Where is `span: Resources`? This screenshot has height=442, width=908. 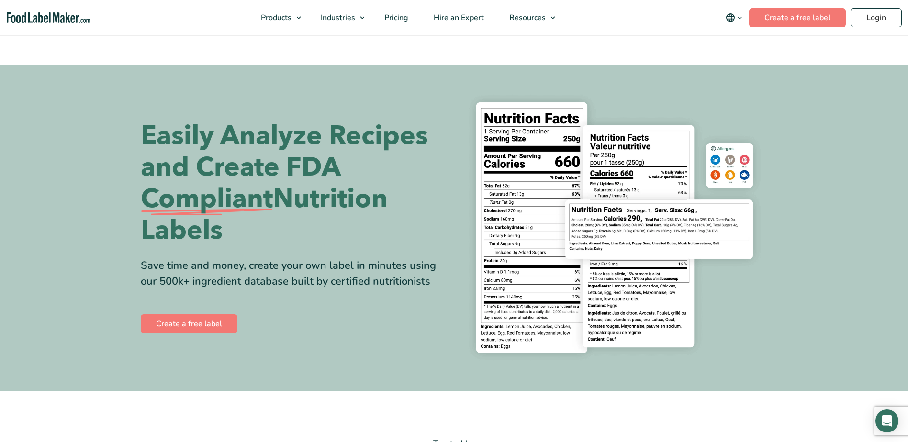
span: Resources is located at coordinates (527, 18).